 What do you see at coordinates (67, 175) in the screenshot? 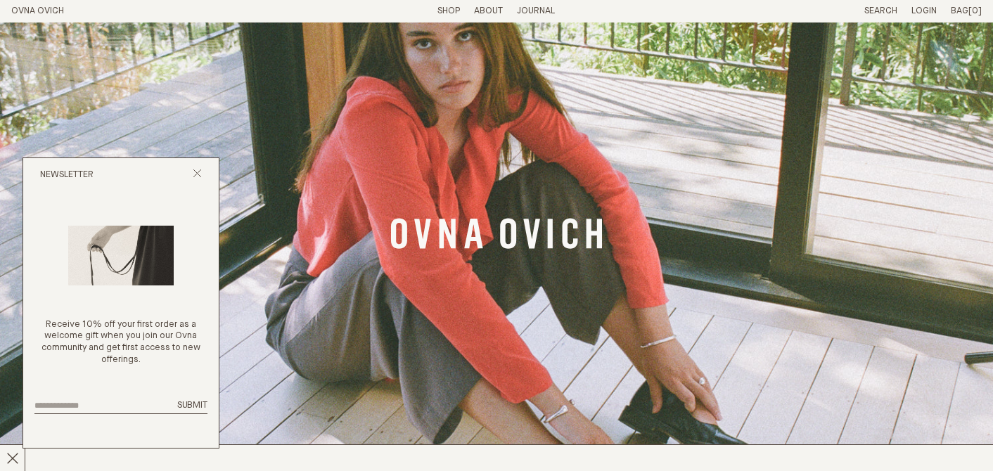
I see `h2: Newsletter` at bounding box center [67, 175].